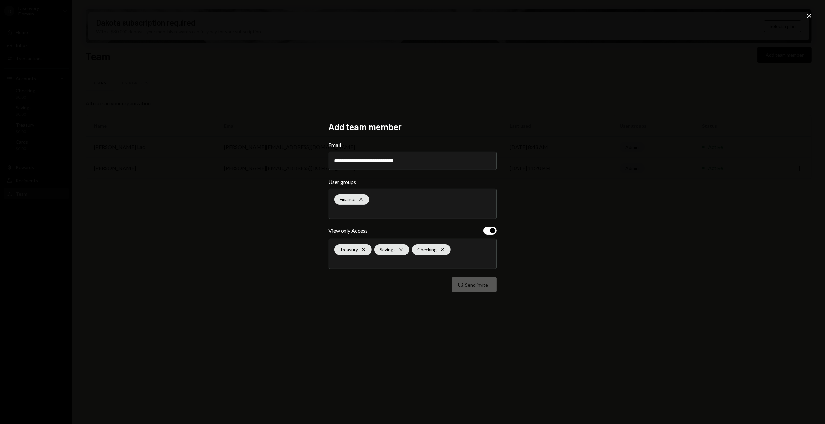 This screenshot has height=424, width=825. I want to click on div: View only Access, so click(348, 231).